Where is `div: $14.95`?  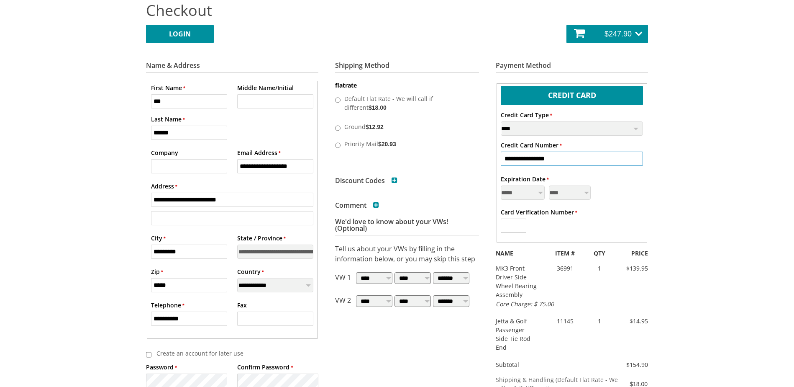
div: $14.95 is located at coordinates (634, 321).